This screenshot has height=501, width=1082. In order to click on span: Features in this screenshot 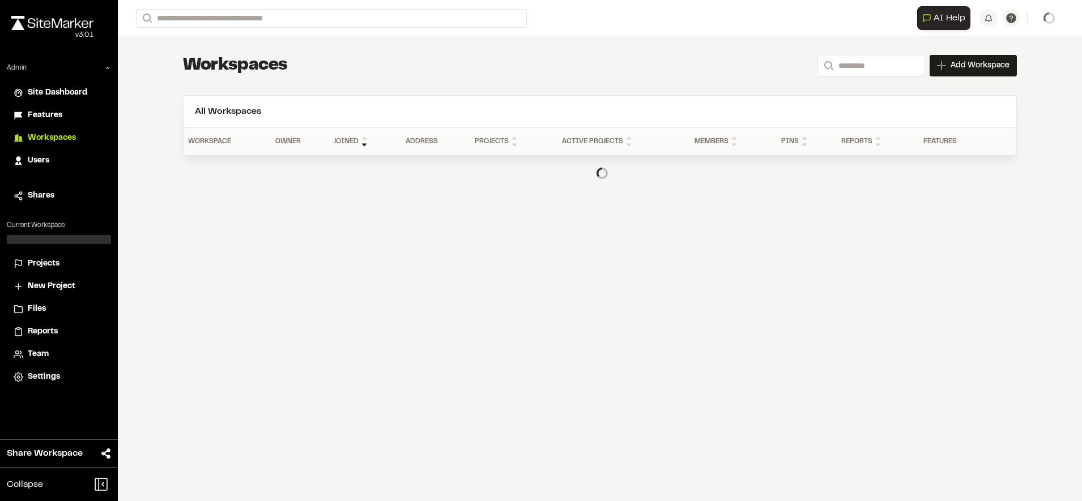, I will do `click(45, 116)`.